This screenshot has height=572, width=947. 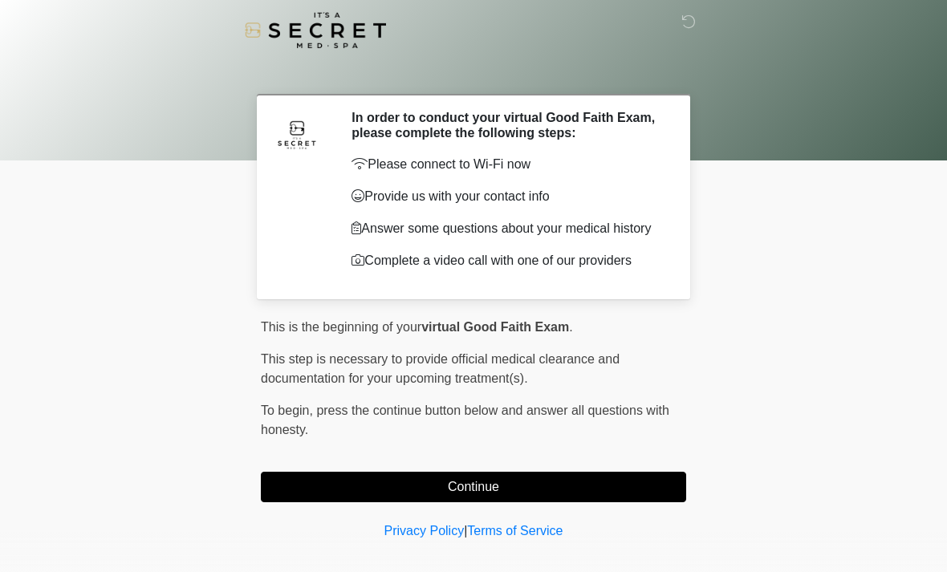 I want to click on p: Please connect to Wi-Fi now, so click(x=506, y=165).